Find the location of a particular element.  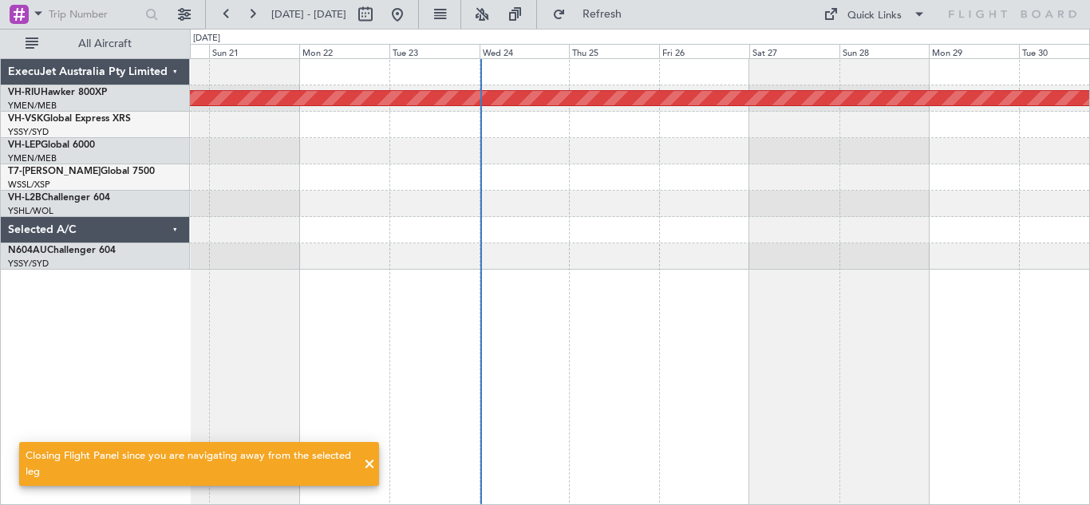

a: VH-RIUHawker 800XP is located at coordinates (57, 93).